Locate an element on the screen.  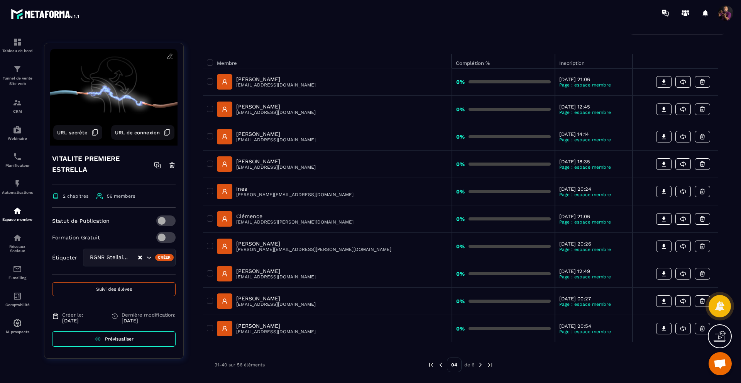
p: Webinaire is located at coordinates (17, 138).